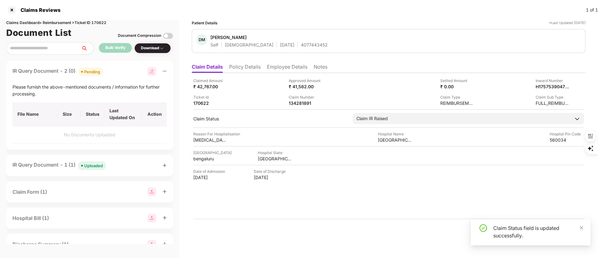 The height and width of the screenshot is (258, 598). I want to click on th: Action, so click(155, 114).